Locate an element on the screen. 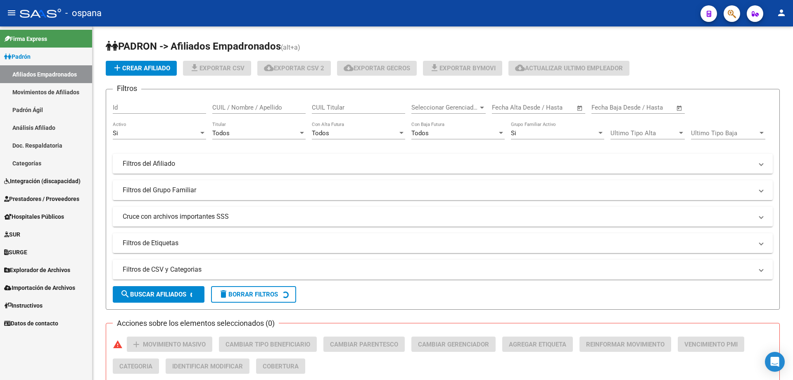 This screenshot has height=380, width=793. span: Instructivos is located at coordinates (23, 305).